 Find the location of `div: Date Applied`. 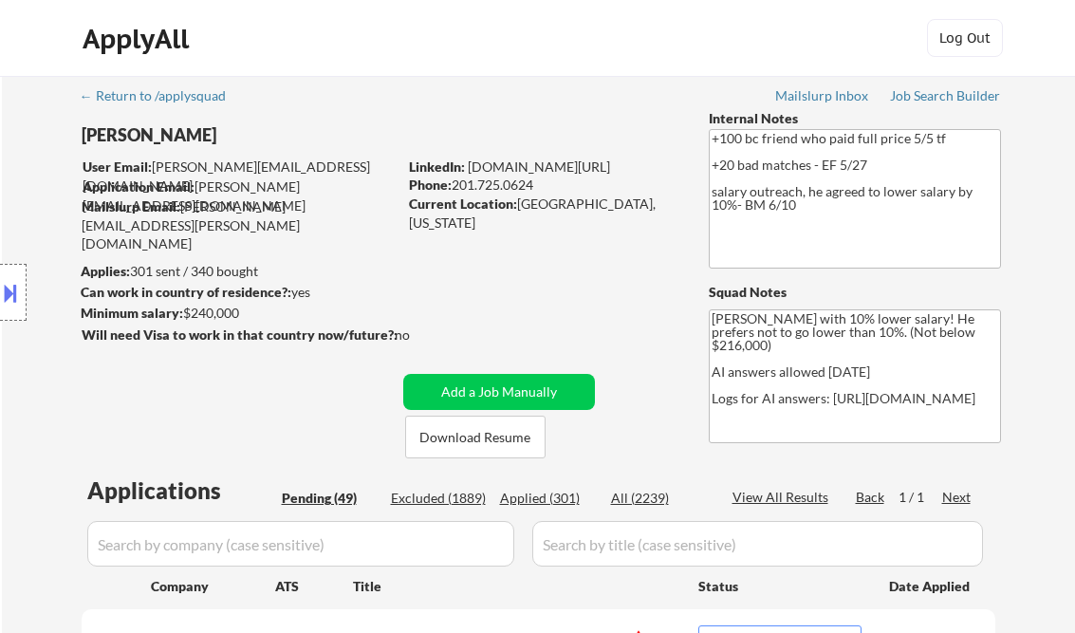

div: Date Applied is located at coordinates (931, 587).